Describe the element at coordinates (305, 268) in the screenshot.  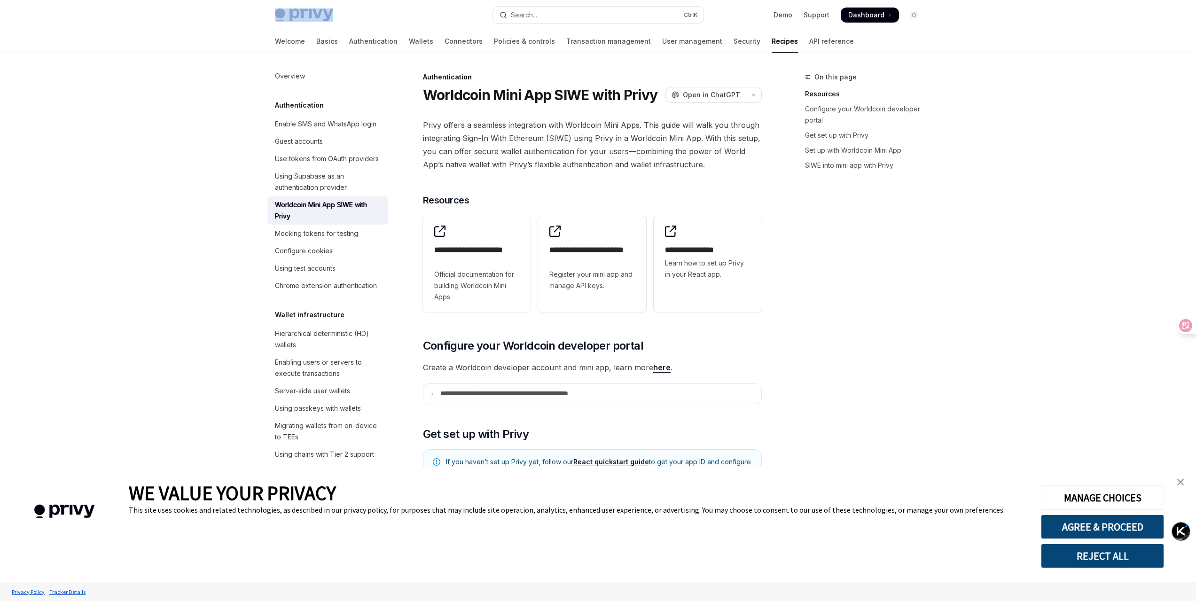
I see `div: Using test accounts` at that location.